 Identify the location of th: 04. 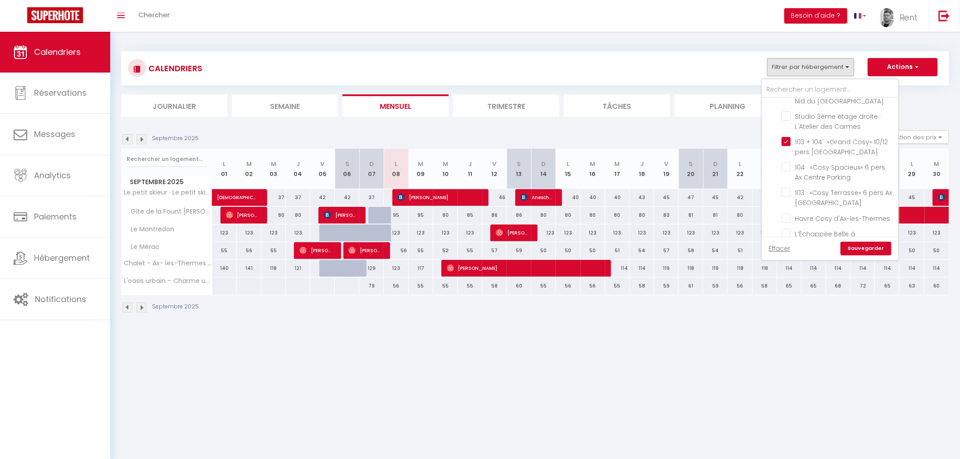
(298, 169).